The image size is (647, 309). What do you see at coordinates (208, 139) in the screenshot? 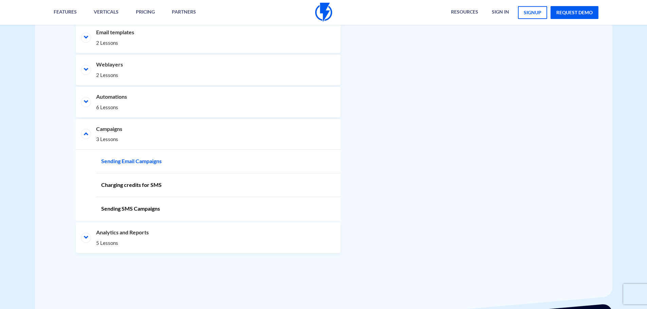
I see `span: 3 Lessons` at bounding box center [208, 139].